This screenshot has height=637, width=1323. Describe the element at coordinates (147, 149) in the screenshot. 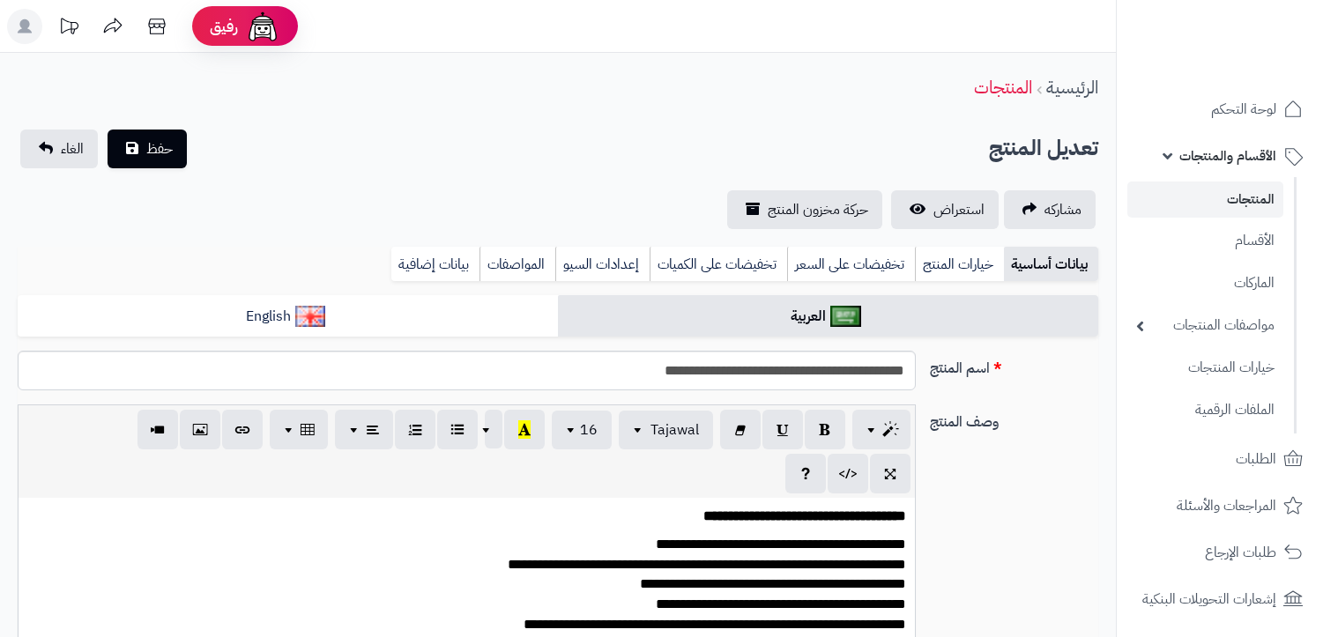

I see `button: حفظ` at that location.